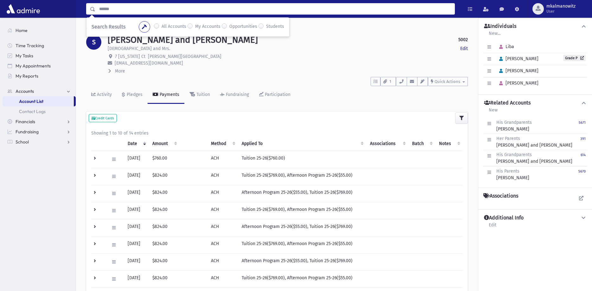  Describe the element at coordinates (164, 144) in the screenshot. I see `th: Amount: activate to sort column ascending` at that location.